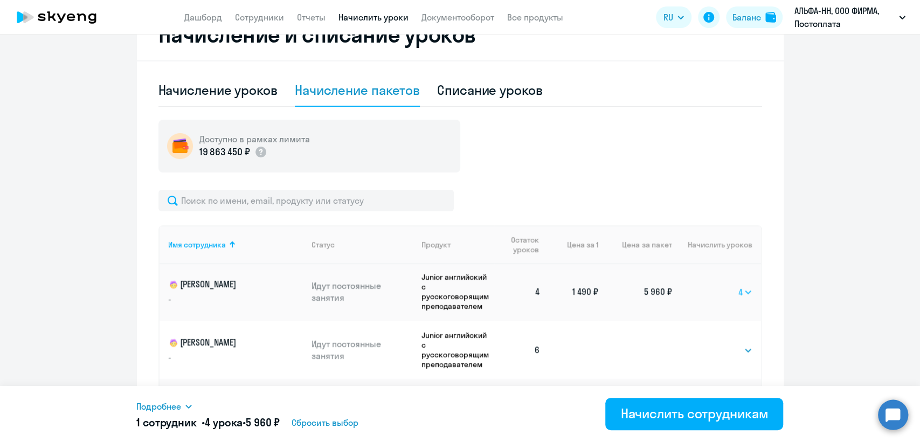 This screenshot has width=920, height=442. Describe the element at coordinates (458, 17) in the screenshot. I see `a: Документооборот` at that location.